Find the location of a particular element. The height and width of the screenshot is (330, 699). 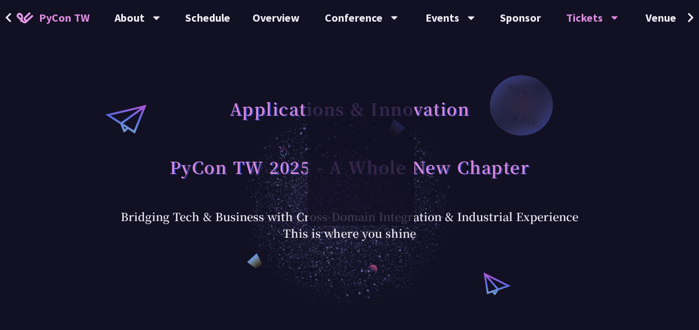

span: PyCon TW is located at coordinates (64, 18).